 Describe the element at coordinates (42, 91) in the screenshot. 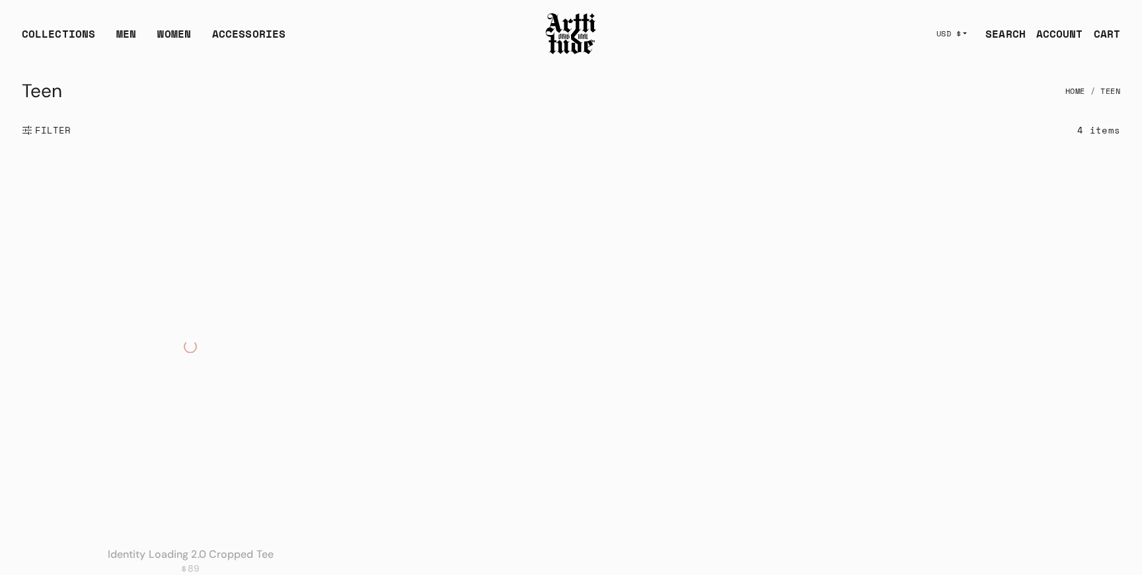

I see `h1: Teen` at that location.